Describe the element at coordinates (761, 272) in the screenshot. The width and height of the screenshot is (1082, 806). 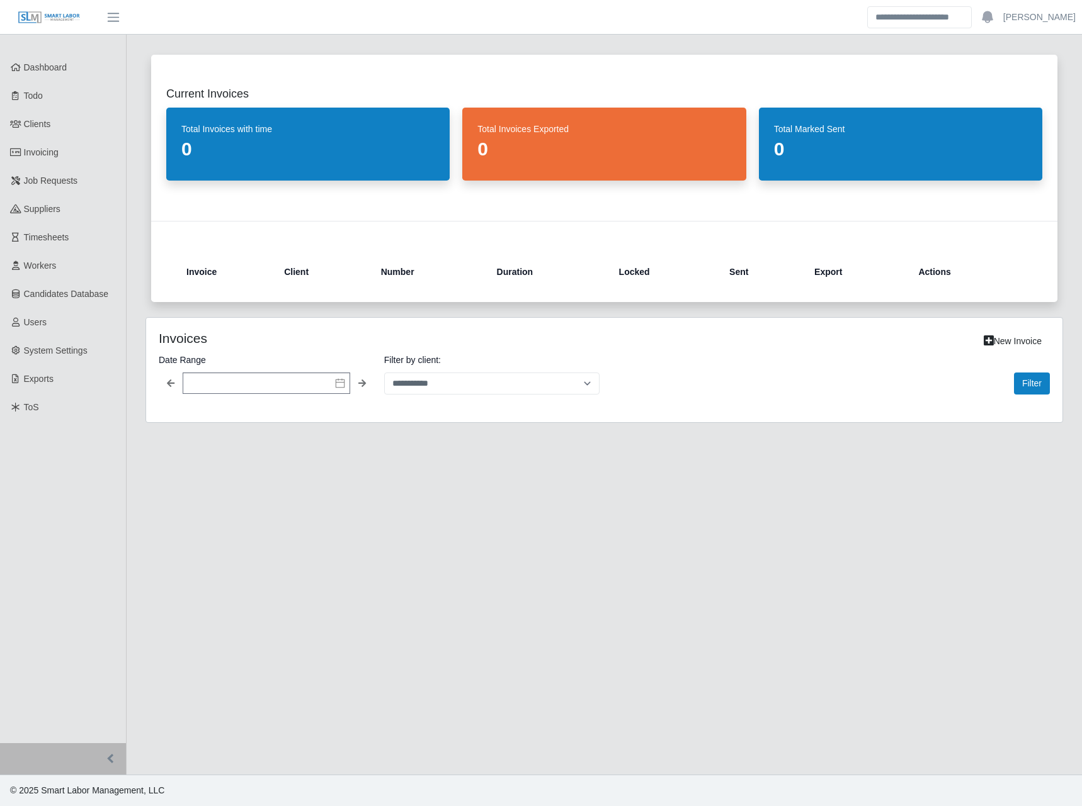
I see `th: Sent` at that location.